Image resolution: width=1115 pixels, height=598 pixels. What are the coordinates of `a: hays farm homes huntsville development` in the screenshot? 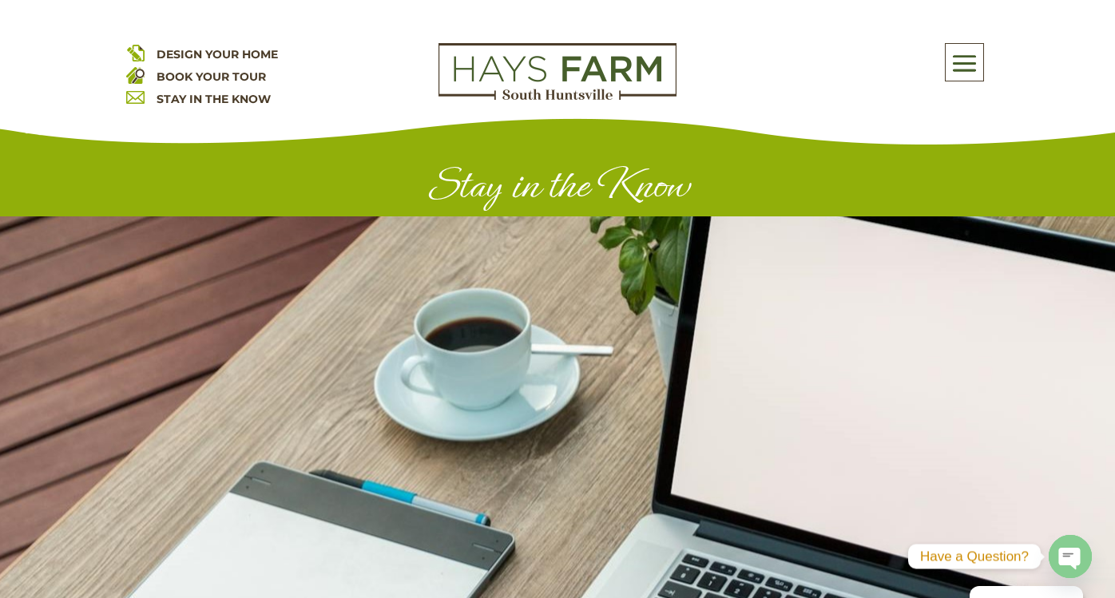 It's located at (558, 97).